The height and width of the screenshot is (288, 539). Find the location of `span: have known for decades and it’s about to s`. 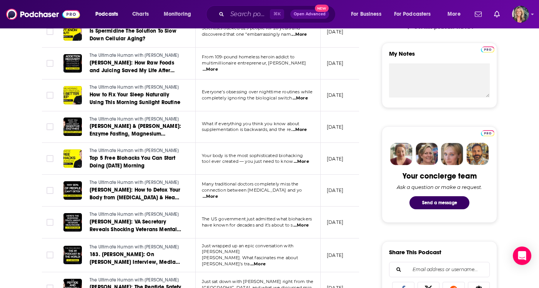

span: have known for decades and it’s about to s is located at coordinates (247, 225).